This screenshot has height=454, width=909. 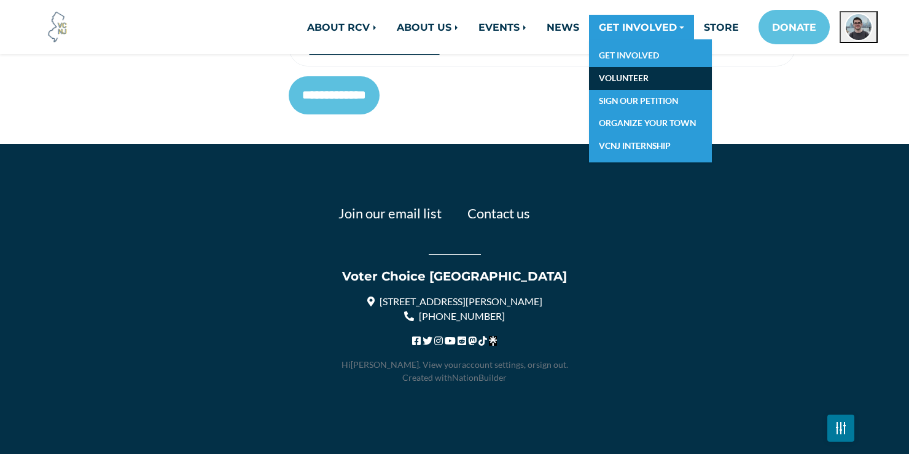 I want to click on a: STORE, so click(x=721, y=27).